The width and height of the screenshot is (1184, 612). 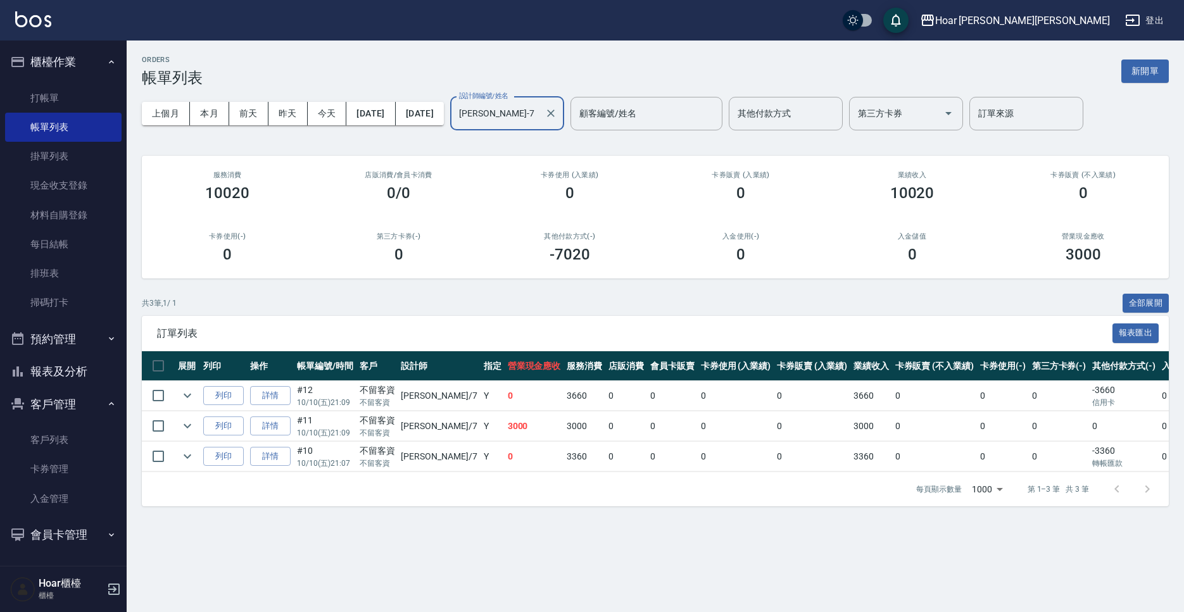 What do you see at coordinates (172, 60) in the screenshot?
I see `h2: ORDERS` at bounding box center [172, 60].